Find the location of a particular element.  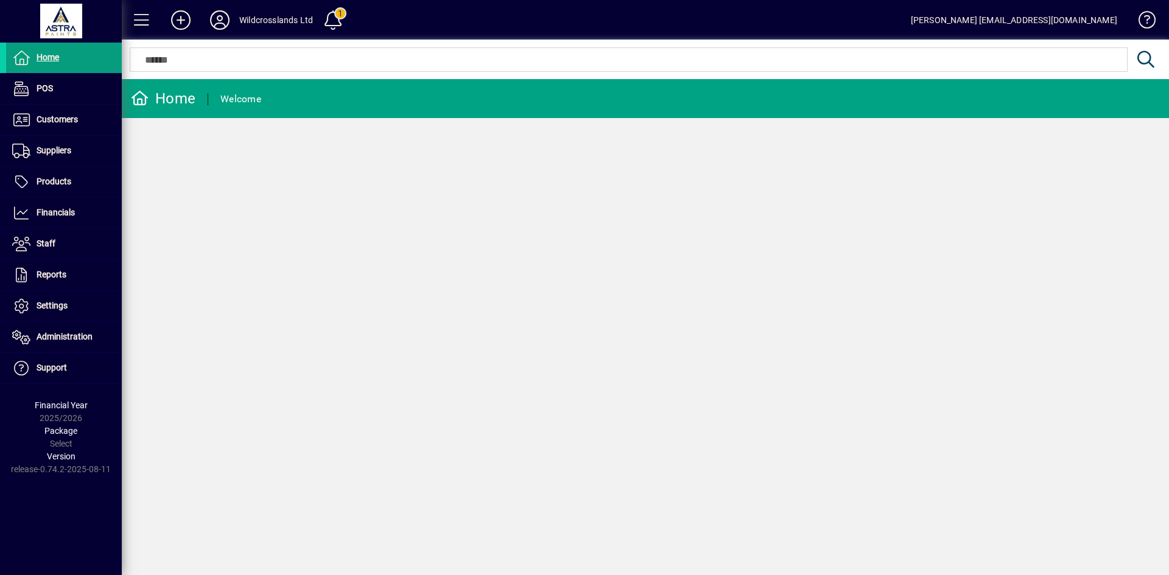

a: Products is located at coordinates (64, 182).